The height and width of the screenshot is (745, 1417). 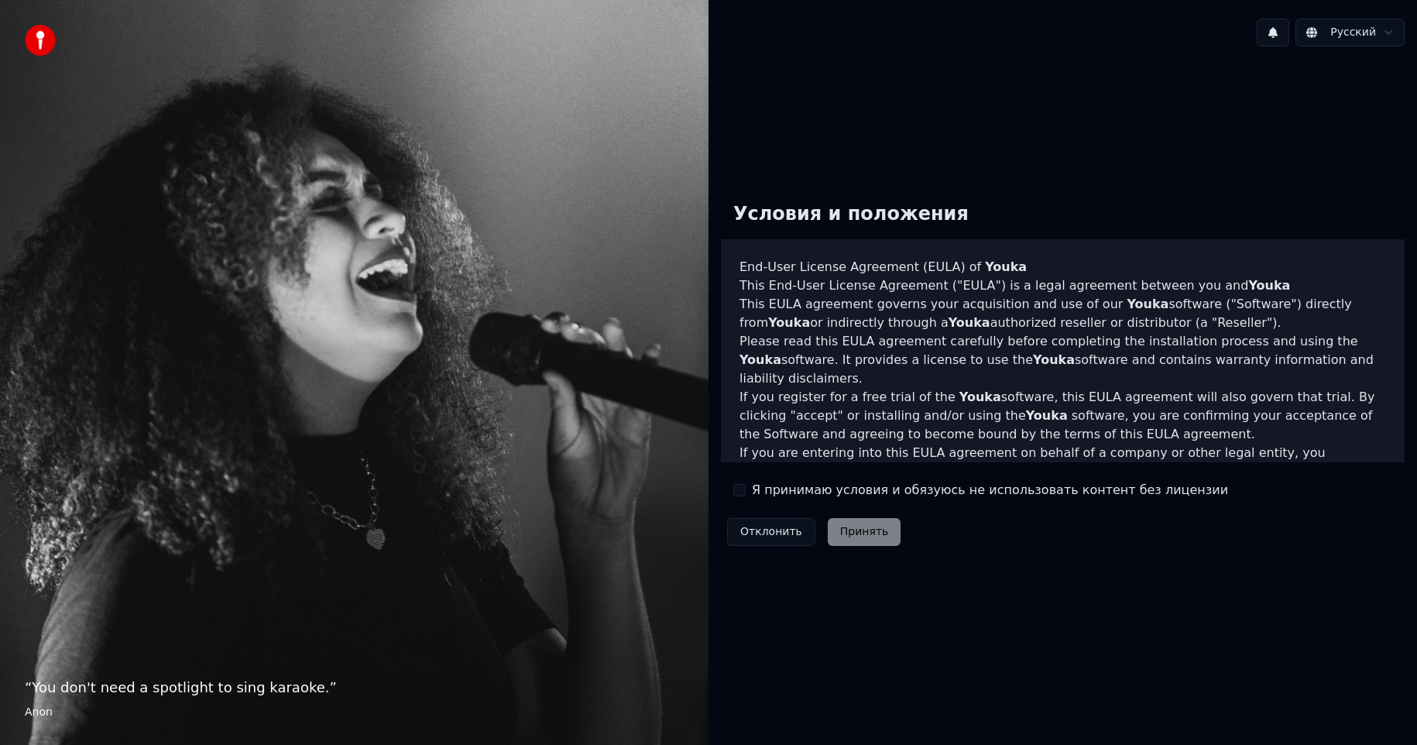 I want to click on p: If you are entering into this EULA agreement on behalf of a company or other legal entity, you re..., so click(x=1063, y=481).